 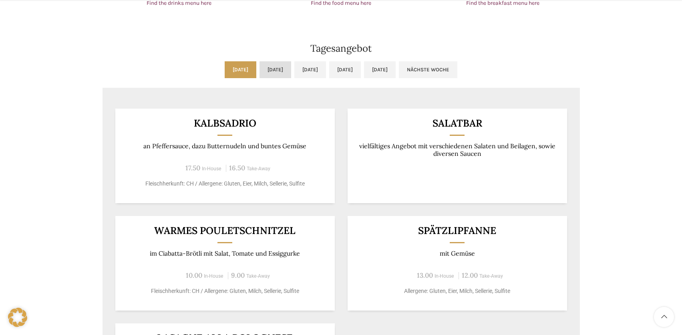 I want to click on p: Allergene: Gluten, Eier, Milch, Sellerie, Sulfite, so click(x=457, y=291).